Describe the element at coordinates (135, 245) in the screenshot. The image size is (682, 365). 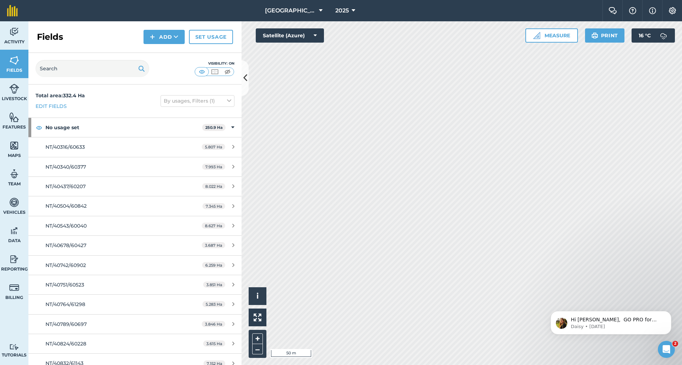
I see `a: NT/40678/604273.687 Ha` at that location.